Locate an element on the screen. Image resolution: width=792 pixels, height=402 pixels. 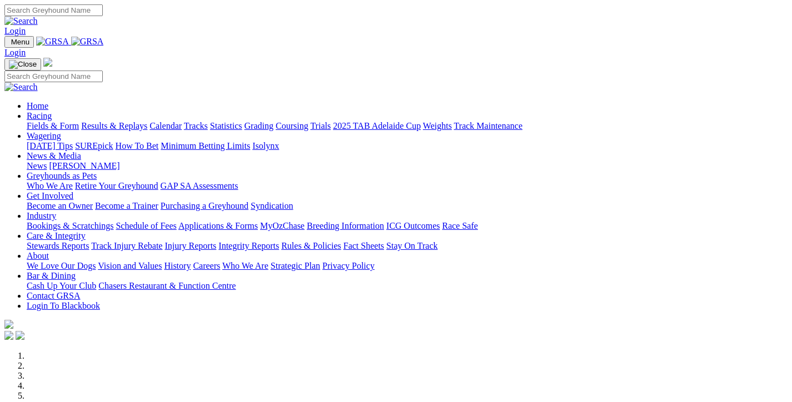
a: Grading is located at coordinates (259, 126).